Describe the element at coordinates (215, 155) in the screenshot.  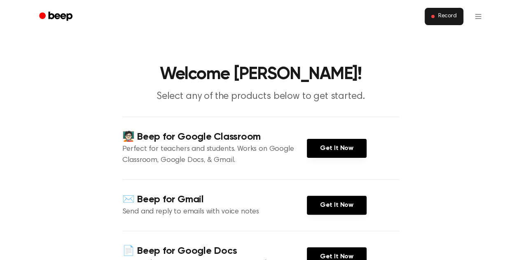
I see `p: Perfect for teachers and students. Works on Google Classroom, Google Docs, & Gmail.` at that location.